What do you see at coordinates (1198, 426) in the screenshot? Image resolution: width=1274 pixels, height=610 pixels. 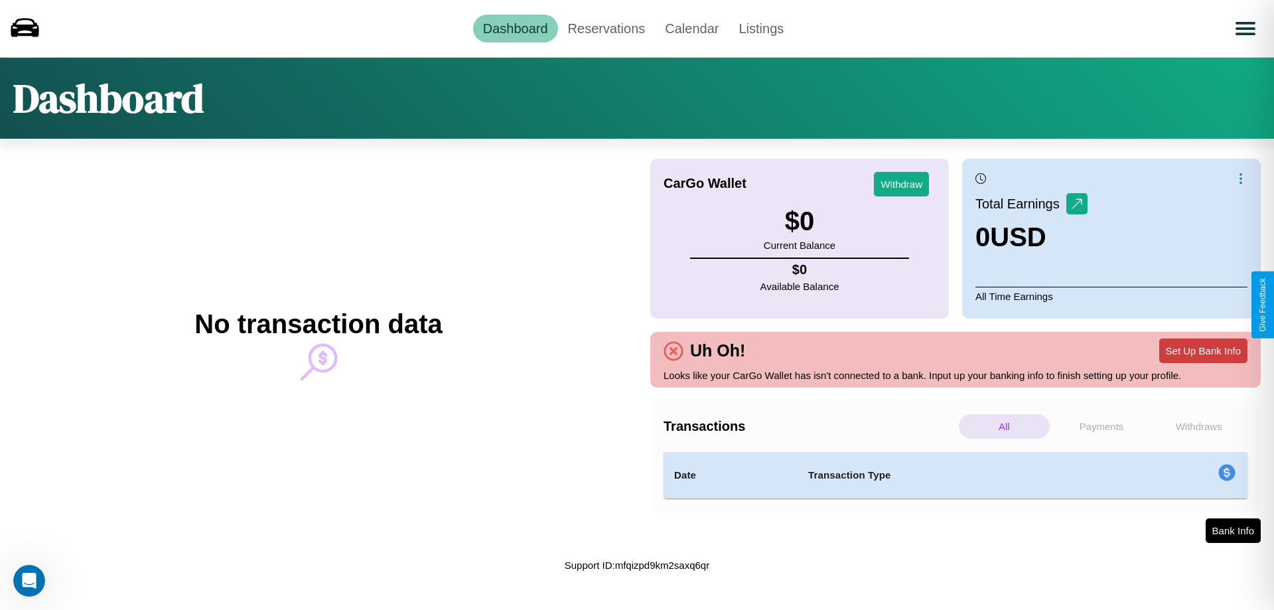 I see `p: Withdraws` at bounding box center [1198, 426].